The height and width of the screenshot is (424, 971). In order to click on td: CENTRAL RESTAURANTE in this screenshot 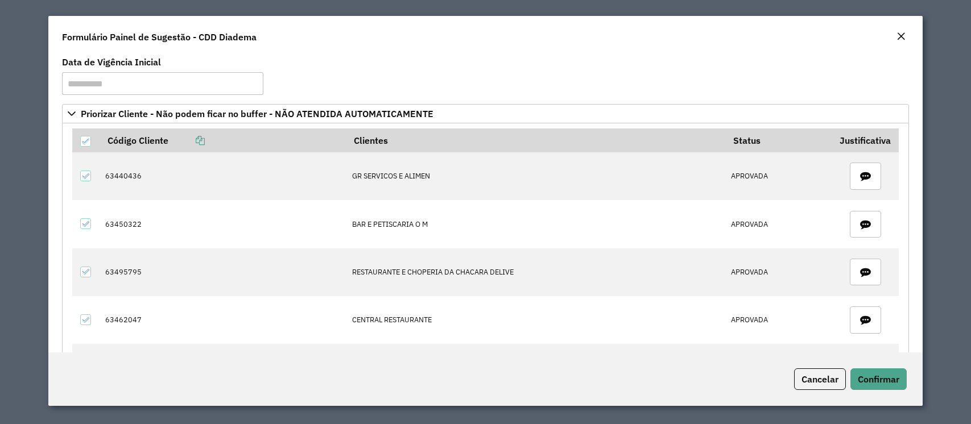, I will do `click(535, 320)`.